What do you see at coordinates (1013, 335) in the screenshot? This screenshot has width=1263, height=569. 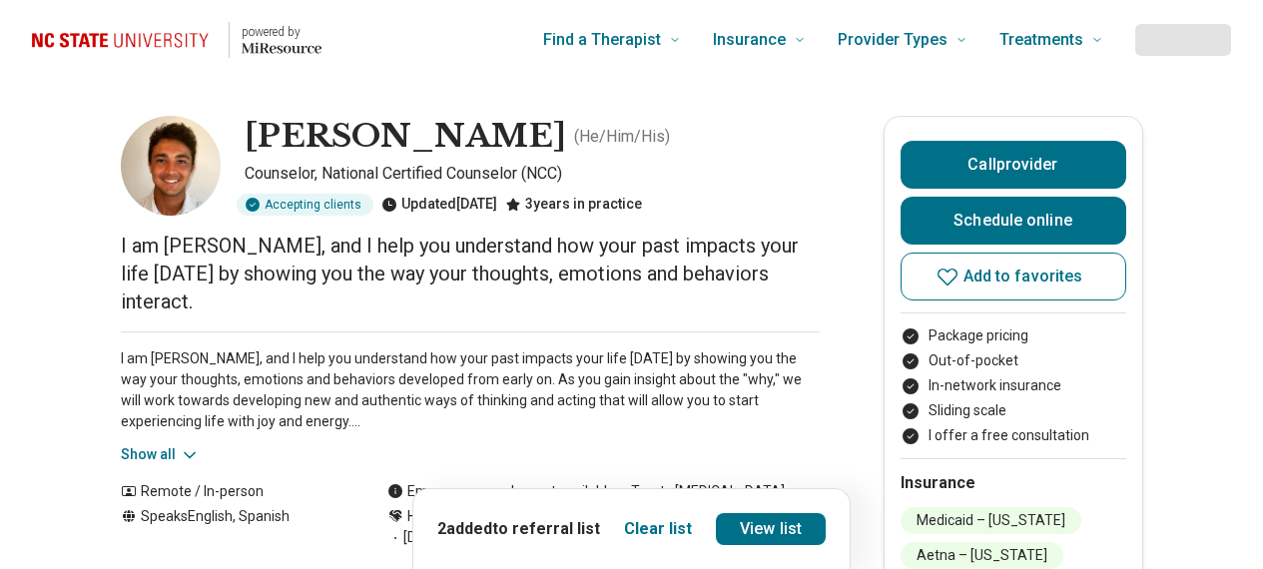 I see `li: Package pricing` at bounding box center [1013, 335].